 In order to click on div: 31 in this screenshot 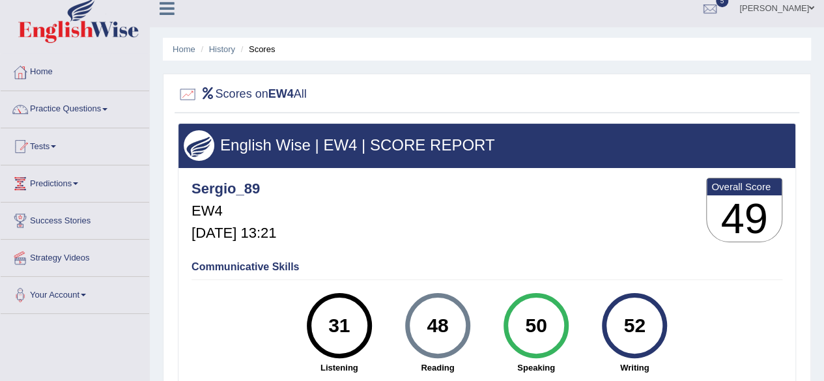, I will do `click(339, 326)`.